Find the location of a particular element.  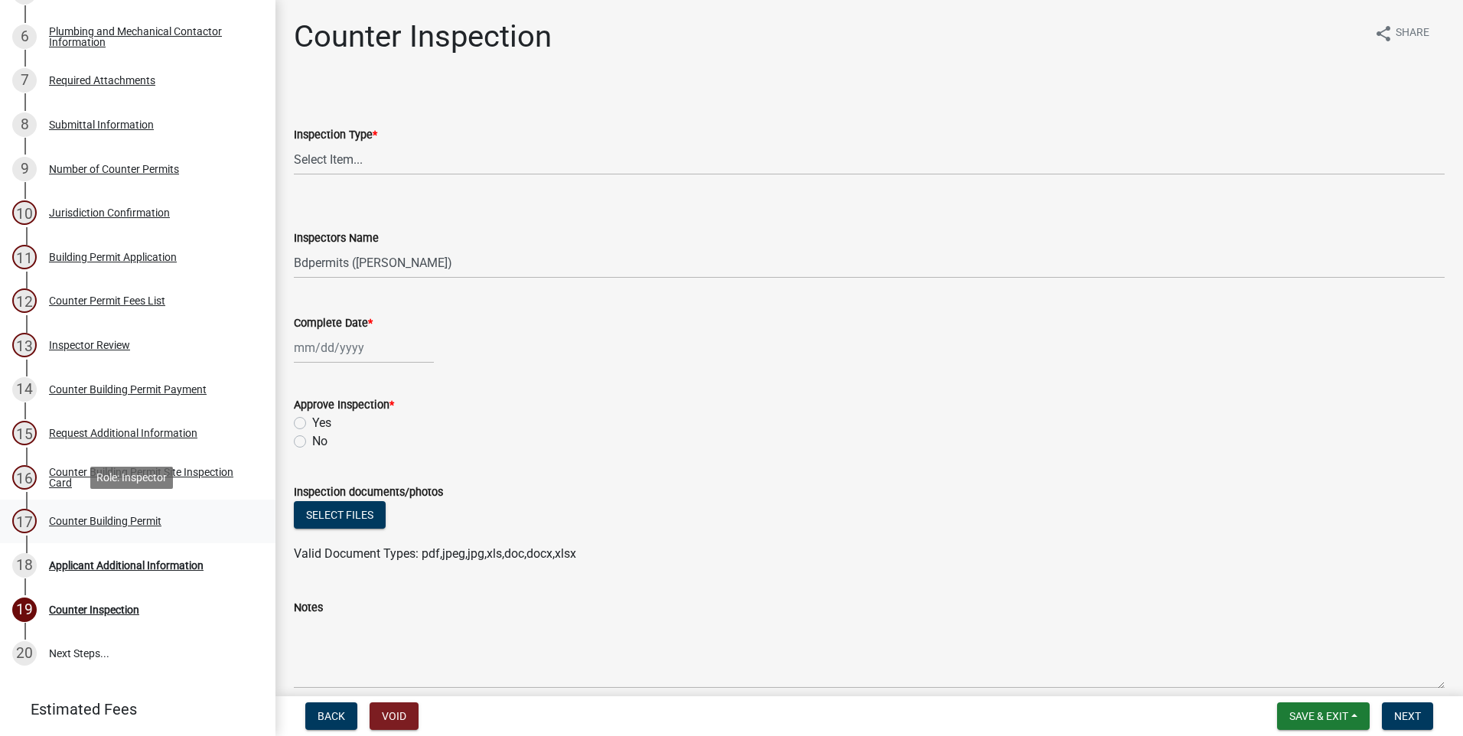

button: Back is located at coordinates (331, 716).